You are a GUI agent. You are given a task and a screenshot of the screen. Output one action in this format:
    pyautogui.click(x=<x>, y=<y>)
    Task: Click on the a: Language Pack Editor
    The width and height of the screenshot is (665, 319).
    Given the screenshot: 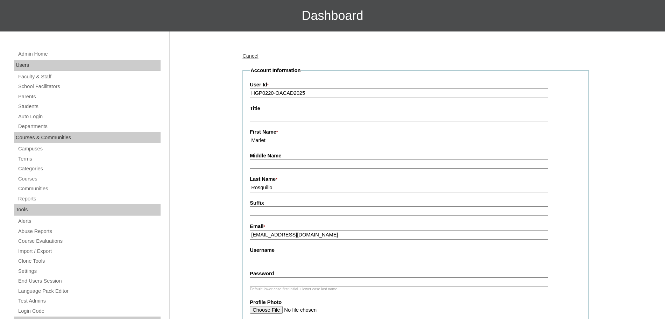 What is the action you would take?
    pyautogui.click(x=89, y=291)
    